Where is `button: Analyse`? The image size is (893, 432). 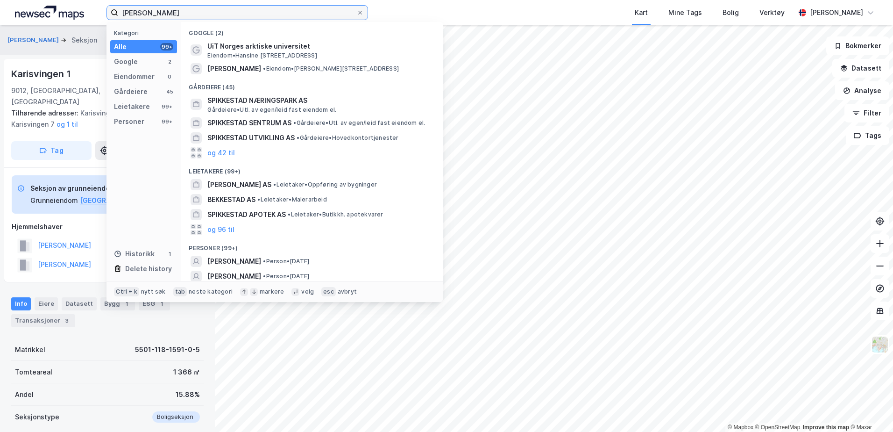 button: Analyse is located at coordinates (863, 91).